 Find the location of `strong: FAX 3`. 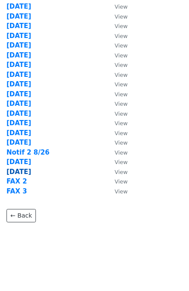

strong: FAX 3 is located at coordinates (16, 191).